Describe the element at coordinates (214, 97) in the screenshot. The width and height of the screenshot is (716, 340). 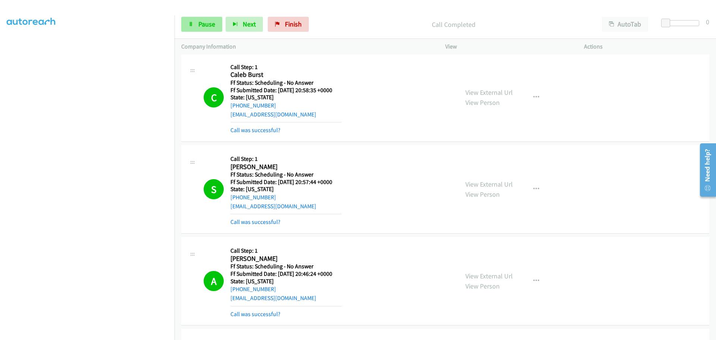
I see `h1: C` at that location.